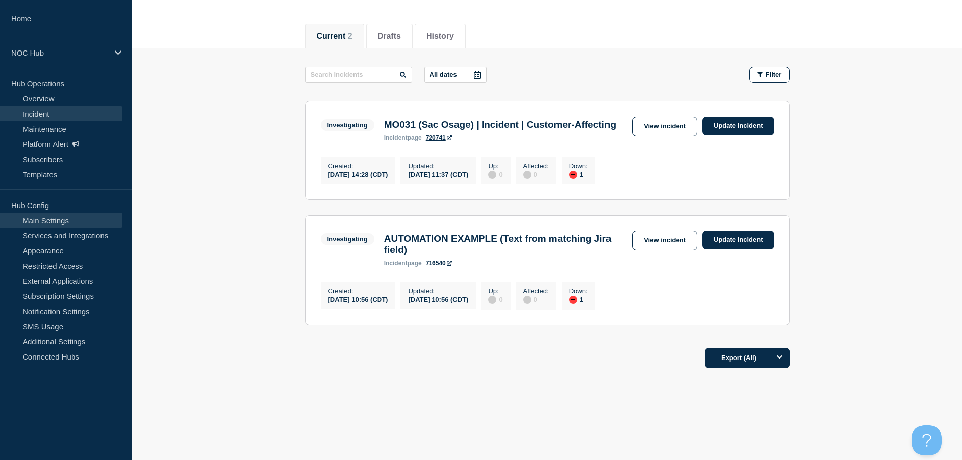 This screenshot has height=460, width=962. I want to click on button: Export (All), so click(747, 358).